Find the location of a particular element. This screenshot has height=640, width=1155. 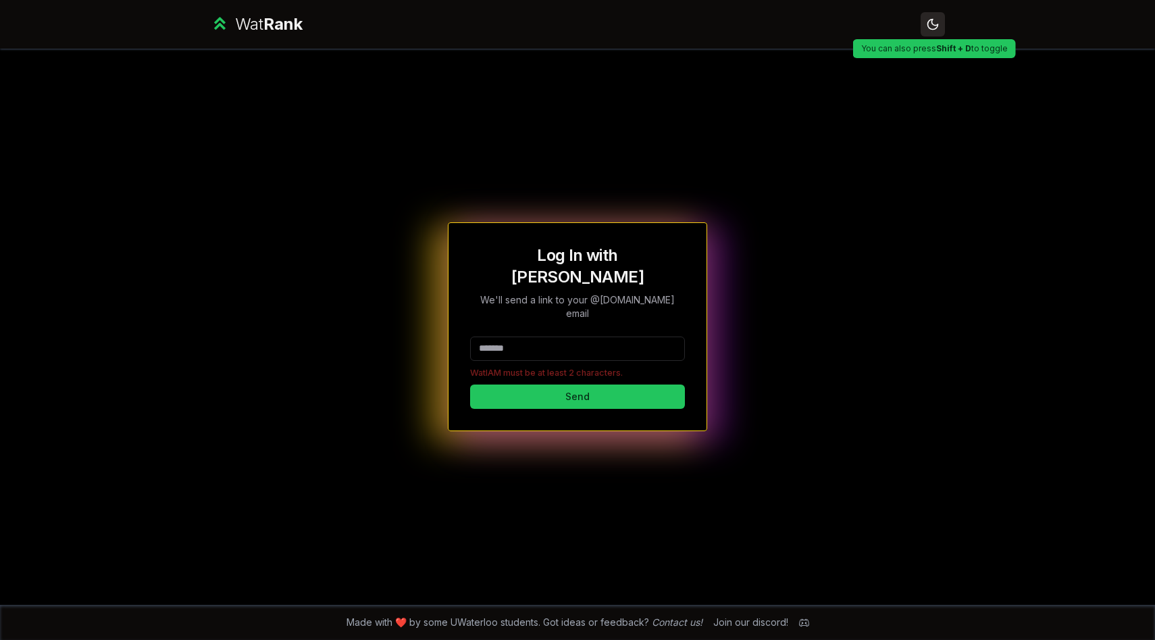

a: Contact us! is located at coordinates (677, 622).